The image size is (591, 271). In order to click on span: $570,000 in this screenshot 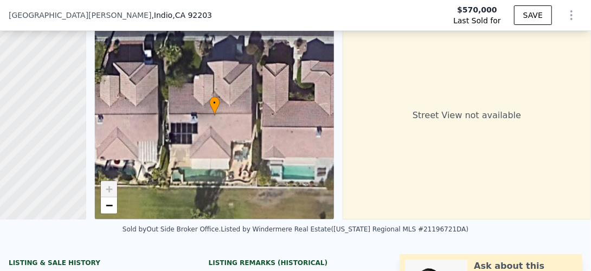, I will do `click(477, 10)`.